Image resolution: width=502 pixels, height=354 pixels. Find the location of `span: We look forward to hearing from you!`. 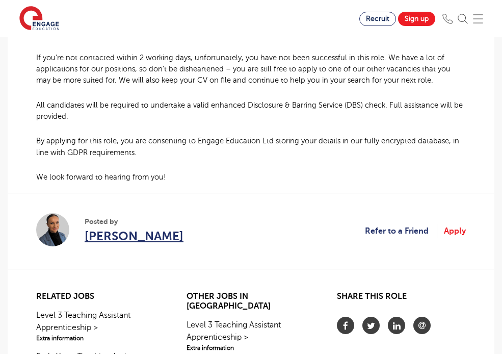

span: We look forward to hearing from you! is located at coordinates (101, 177).